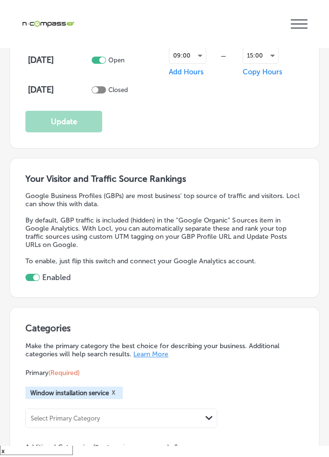 The image size is (329, 457). I want to click on p: Closed, so click(118, 90).